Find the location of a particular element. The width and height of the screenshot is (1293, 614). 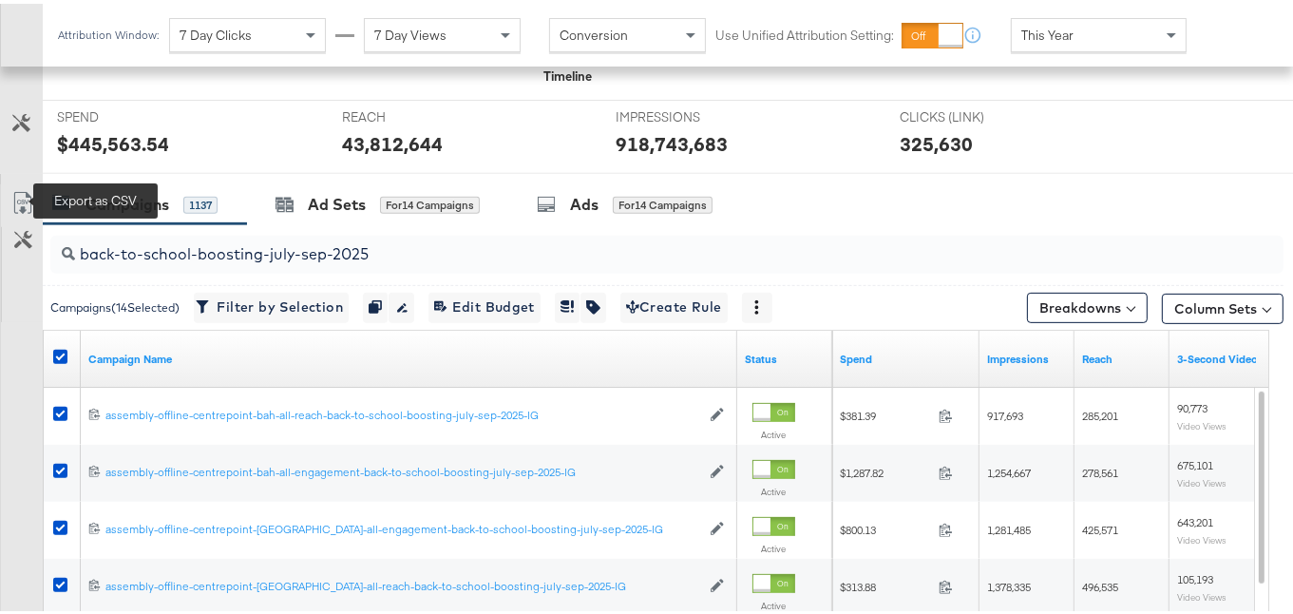

div: $445,563.54 is located at coordinates (113, 140).